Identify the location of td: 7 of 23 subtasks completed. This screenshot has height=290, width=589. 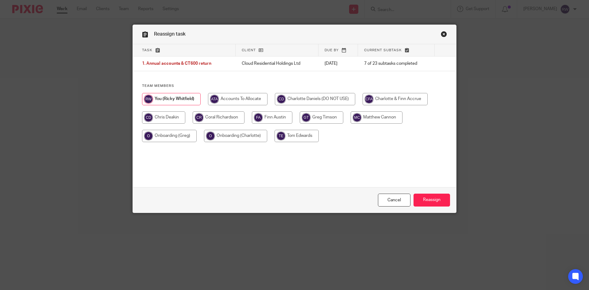
(396, 64).